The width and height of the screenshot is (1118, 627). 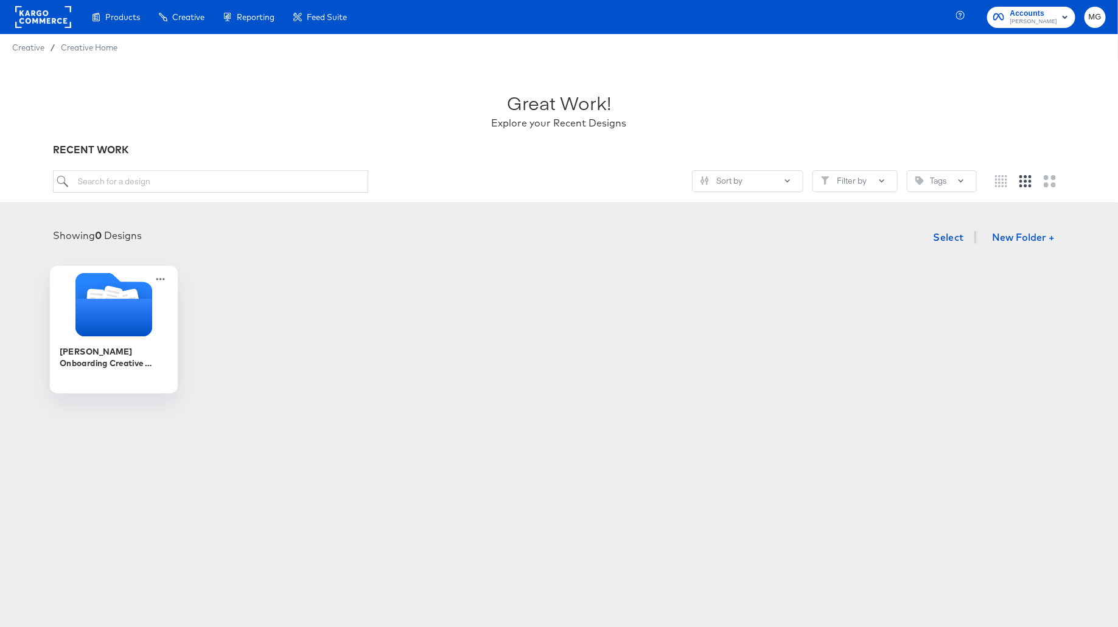 What do you see at coordinates (89, 47) in the screenshot?
I see `a: Creative Home` at bounding box center [89, 47].